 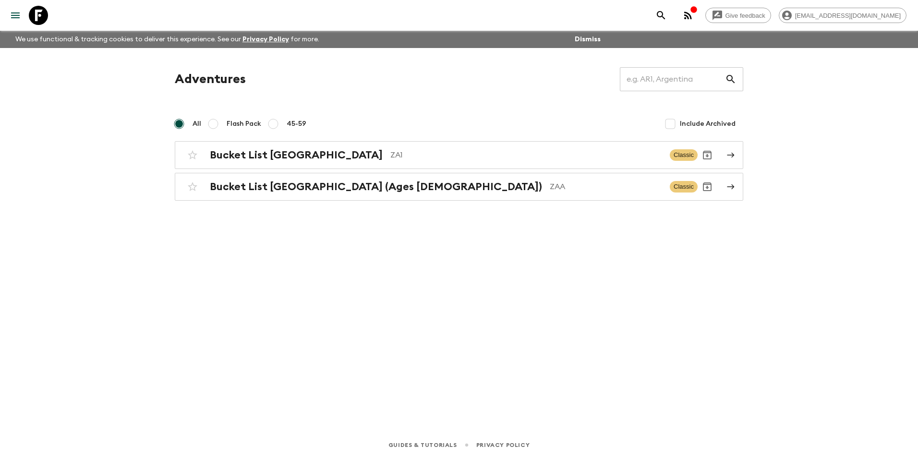 I want to click on button: menu, so click(x=15, y=15).